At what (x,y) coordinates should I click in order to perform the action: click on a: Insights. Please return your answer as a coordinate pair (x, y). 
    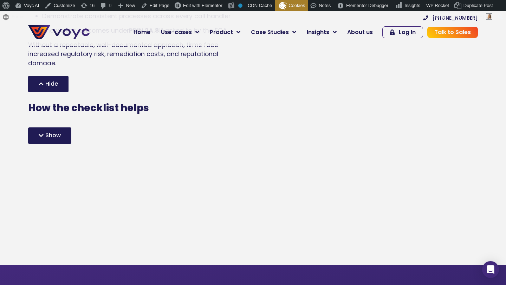
    Looking at the image, I should click on (321, 32).